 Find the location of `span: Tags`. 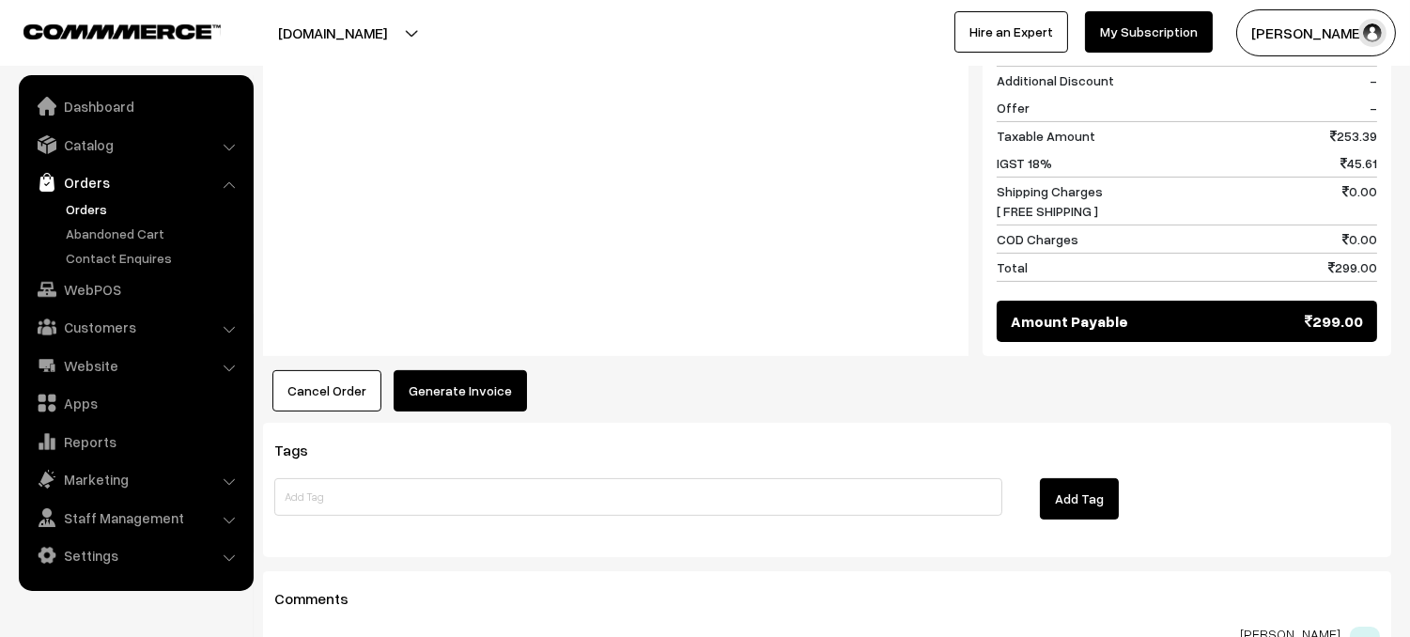

span: Tags is located at coordinates (303, 450).